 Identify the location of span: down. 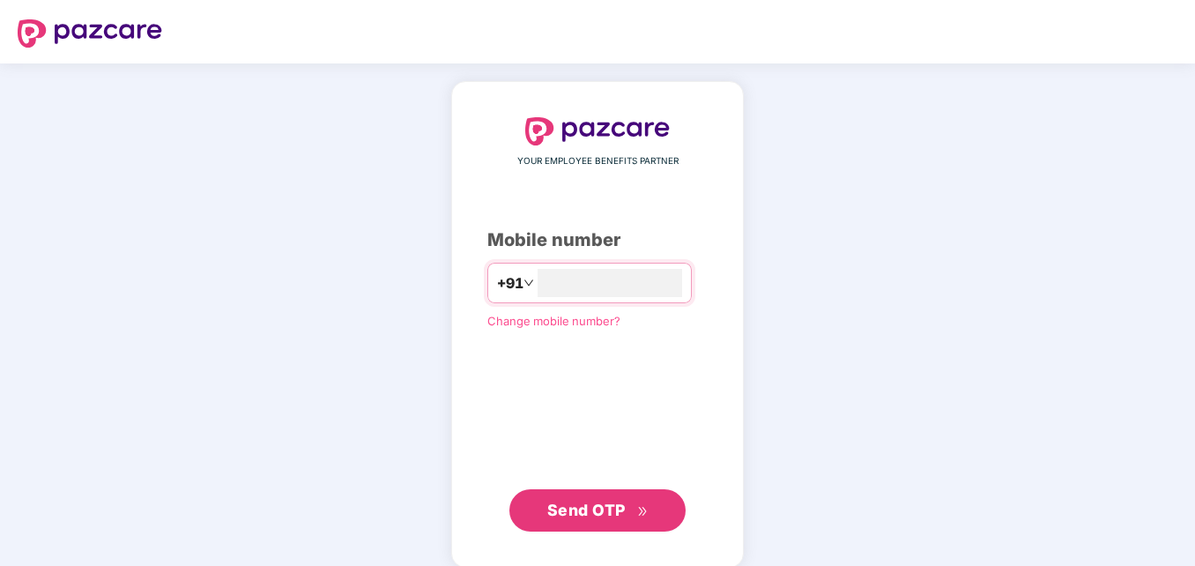
(529, 283).